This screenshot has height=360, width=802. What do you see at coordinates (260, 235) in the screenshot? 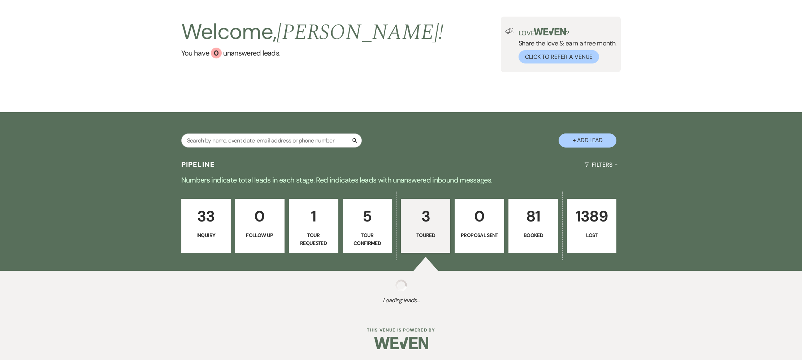
I see `p: Follow Up` at bounding box center [260, 235].